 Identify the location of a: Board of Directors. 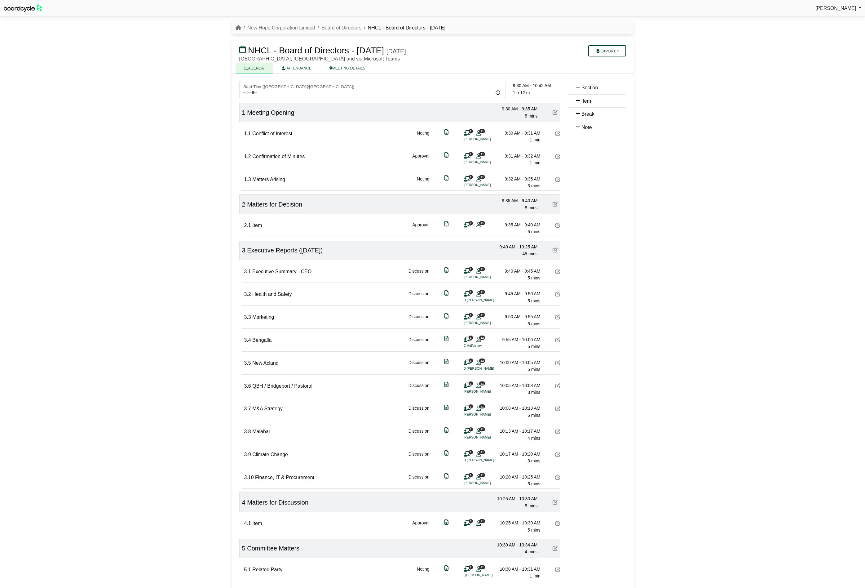
(341, 28).